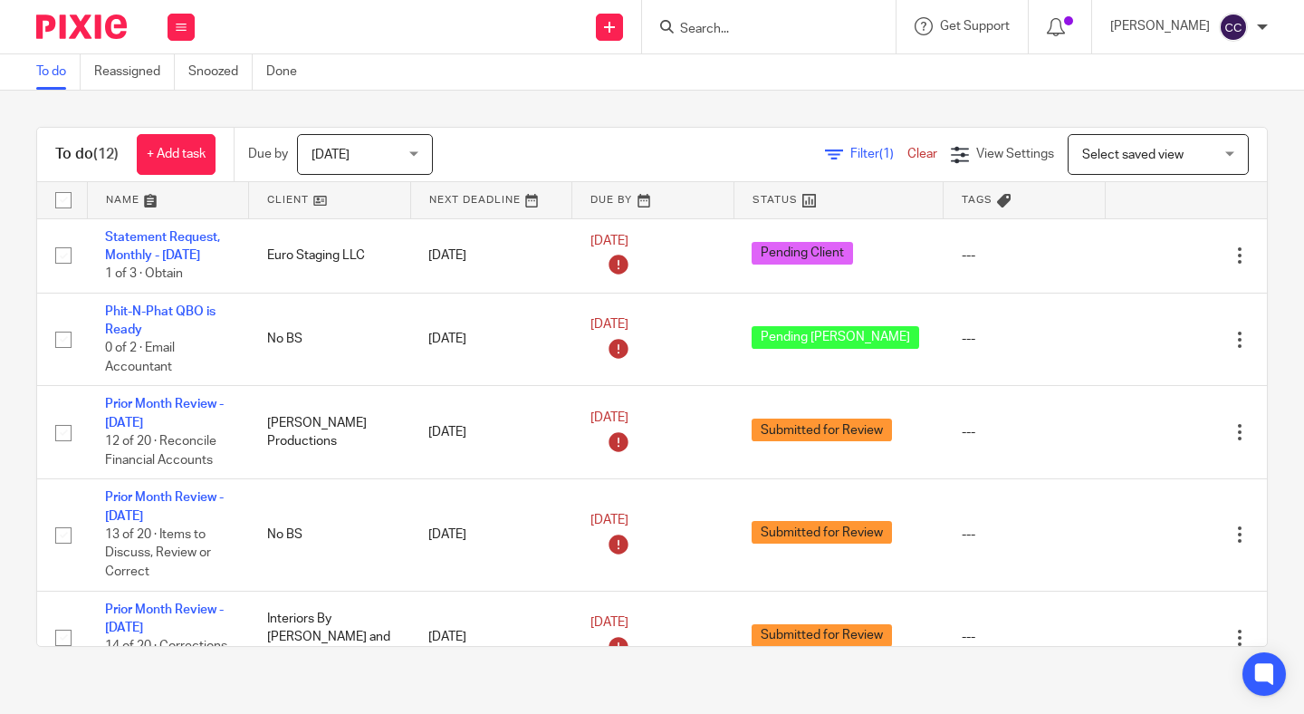 Image resolution: width=1304 pixels, height=714 pixels. Describe the element at coordinates (220, 72) in the screenshot. I see `a: Snoozed` at that location.